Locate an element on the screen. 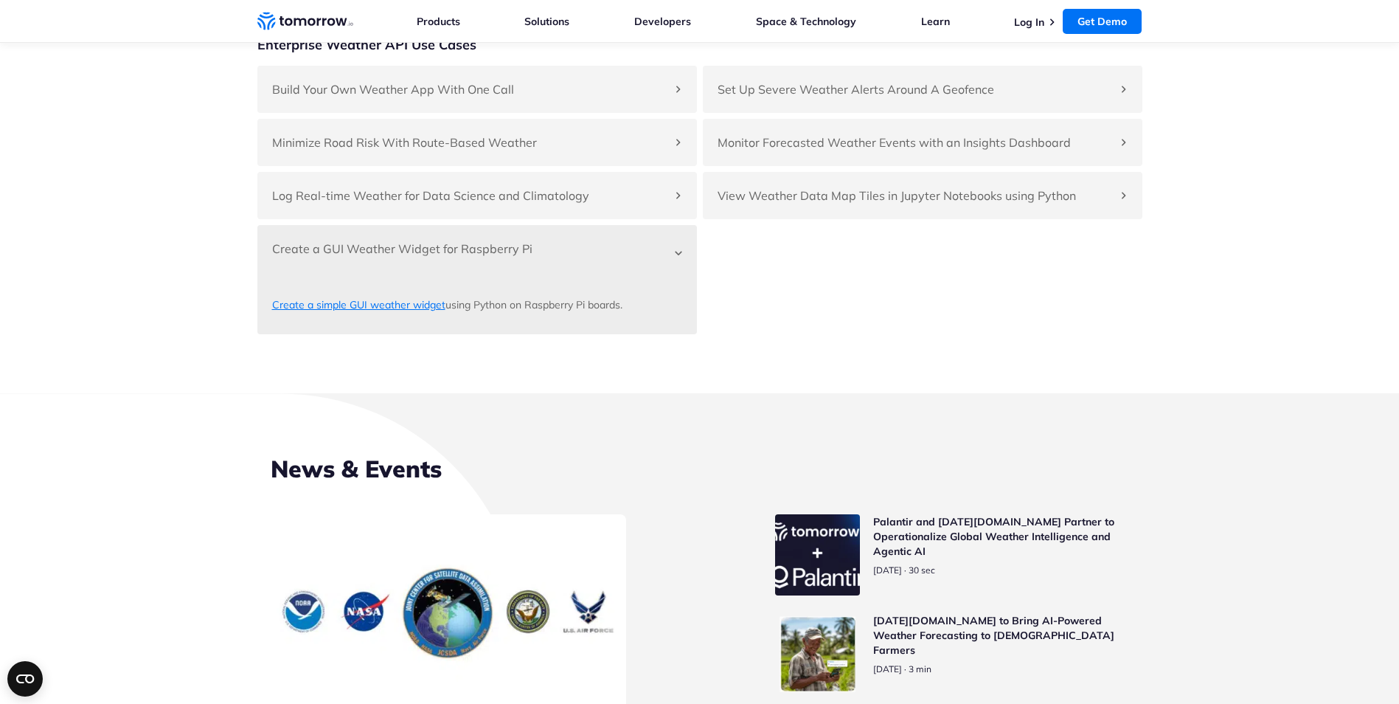 The width and height of the screenshot is (1399, 704). div: Create a GUI Weather Widget for Raspberry Pi is located at coordinates (477, 249).